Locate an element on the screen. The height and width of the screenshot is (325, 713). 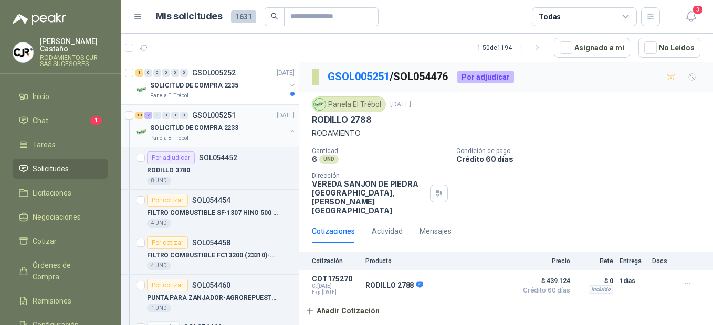
p: Cotización is located at coordinates (335, 261).